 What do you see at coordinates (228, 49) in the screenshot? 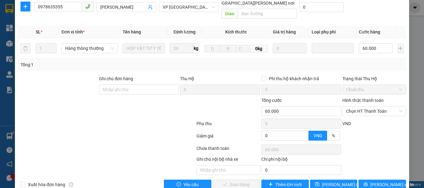
I see `input: R` at bounding box center [228, 49].